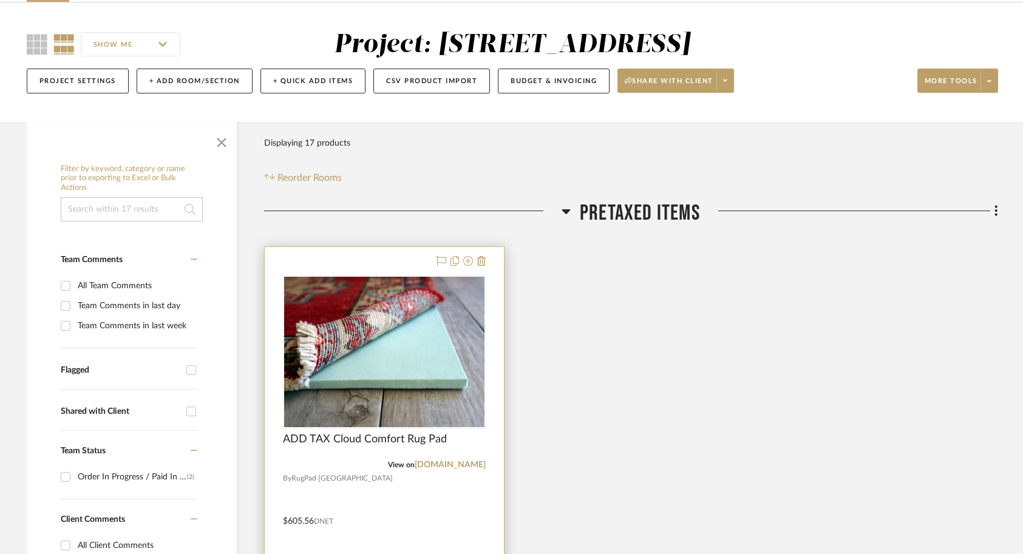  What do you see at coordinates (384, 352) in the screenshot?
I see `img: ADD TAX Cloud Comfort Rug Pad` at bounding box center [384, 352].